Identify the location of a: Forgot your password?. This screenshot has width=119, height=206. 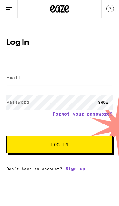
(83, 114).